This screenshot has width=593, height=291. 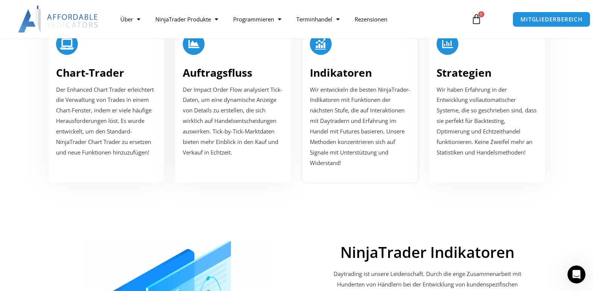 What do you see at coordinates (428, 253) in the screenshot?
I see `h2: NinjaTrader Indikatoren` at bounding box center [428, 253].